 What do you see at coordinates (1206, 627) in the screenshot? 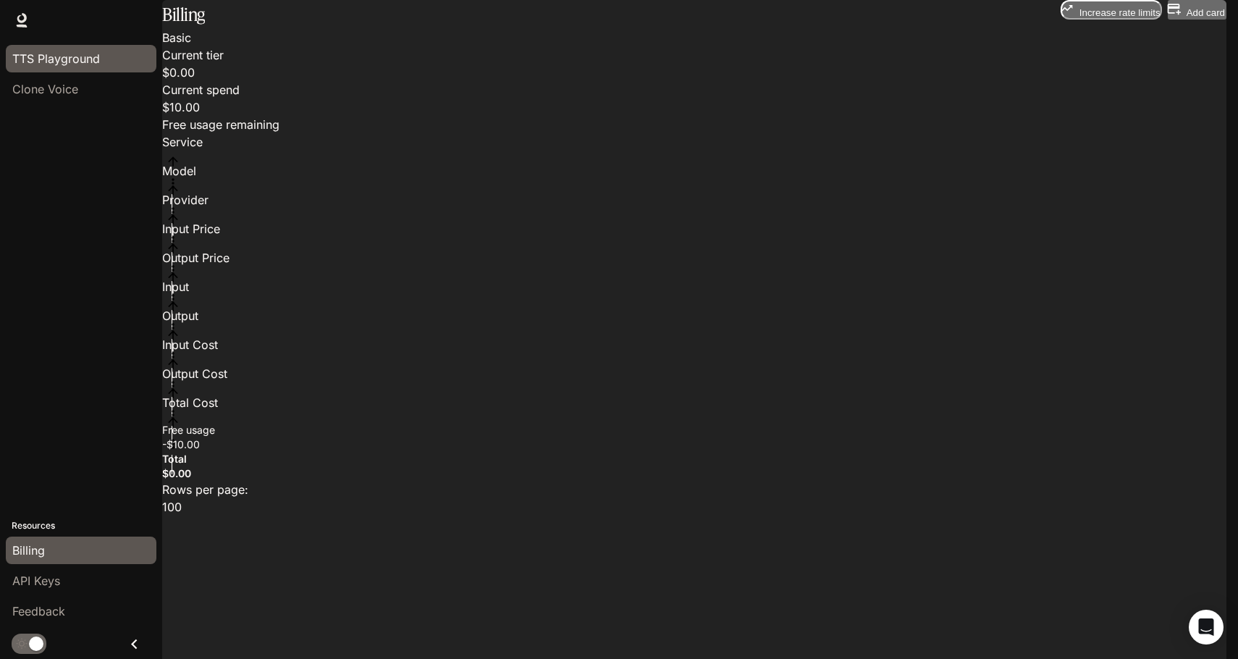
I see `div: Open Intercom Messenger` at bounding box center [1206, 627].